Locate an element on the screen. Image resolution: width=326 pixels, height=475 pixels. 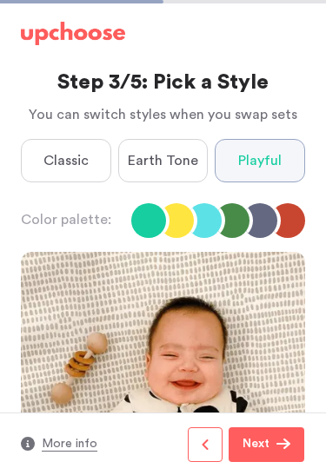
a: UpChoose is located at coordinates (73, 37).